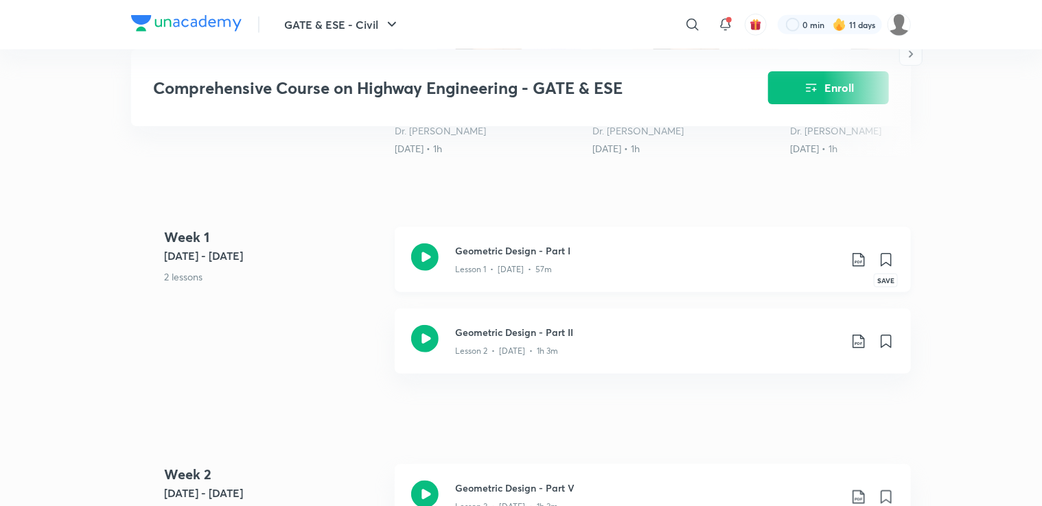 Image resolution: width=1042 pixels, height=506 pixels. I want to click on a: Company Logo, so click(186, 25).